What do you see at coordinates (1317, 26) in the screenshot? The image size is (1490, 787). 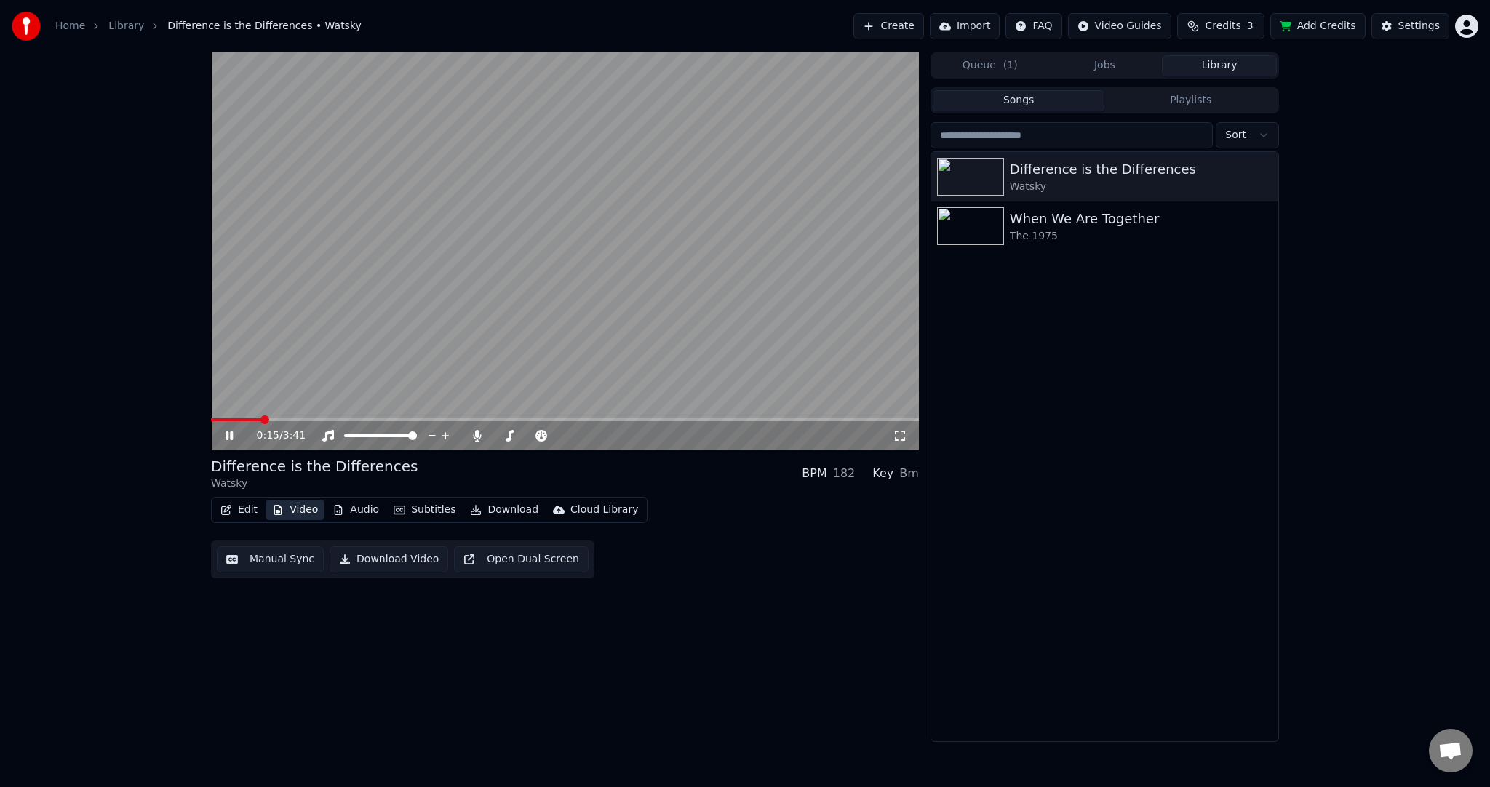 I see `button: Add Credits` at bounding box center [1317, 26].